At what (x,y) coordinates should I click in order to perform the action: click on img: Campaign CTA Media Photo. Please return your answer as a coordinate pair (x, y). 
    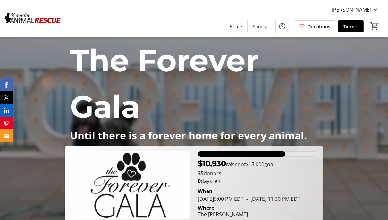
    Looking at the image, I should click on (130, 185).